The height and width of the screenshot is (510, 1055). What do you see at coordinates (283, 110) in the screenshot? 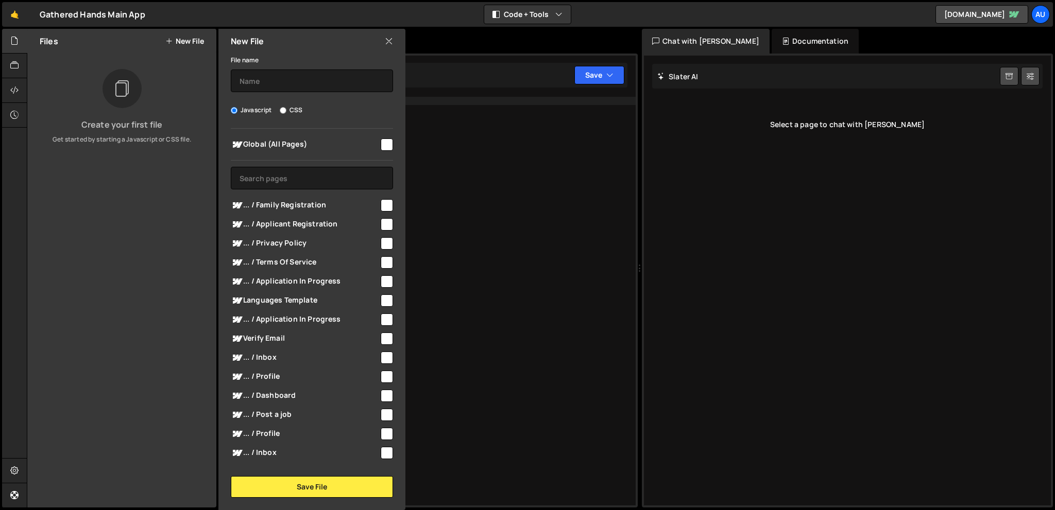
I see `input: CSS` at bounding box center [283, 110].